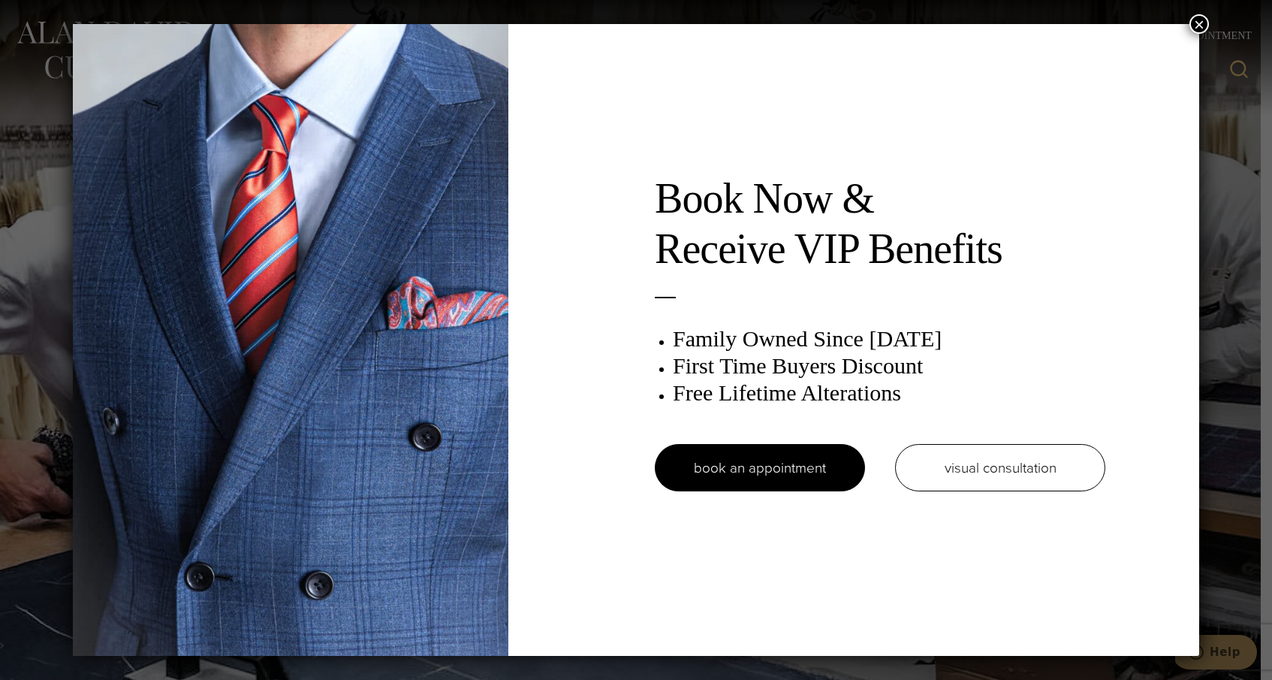 Image resolution: width=1272 pixels, height=680 pixels. What do you see at coordinates (880, 224) in the screenshot?
I see `h2: Book Now & Receive VIP Benefits` at bounding box center [880, 224].